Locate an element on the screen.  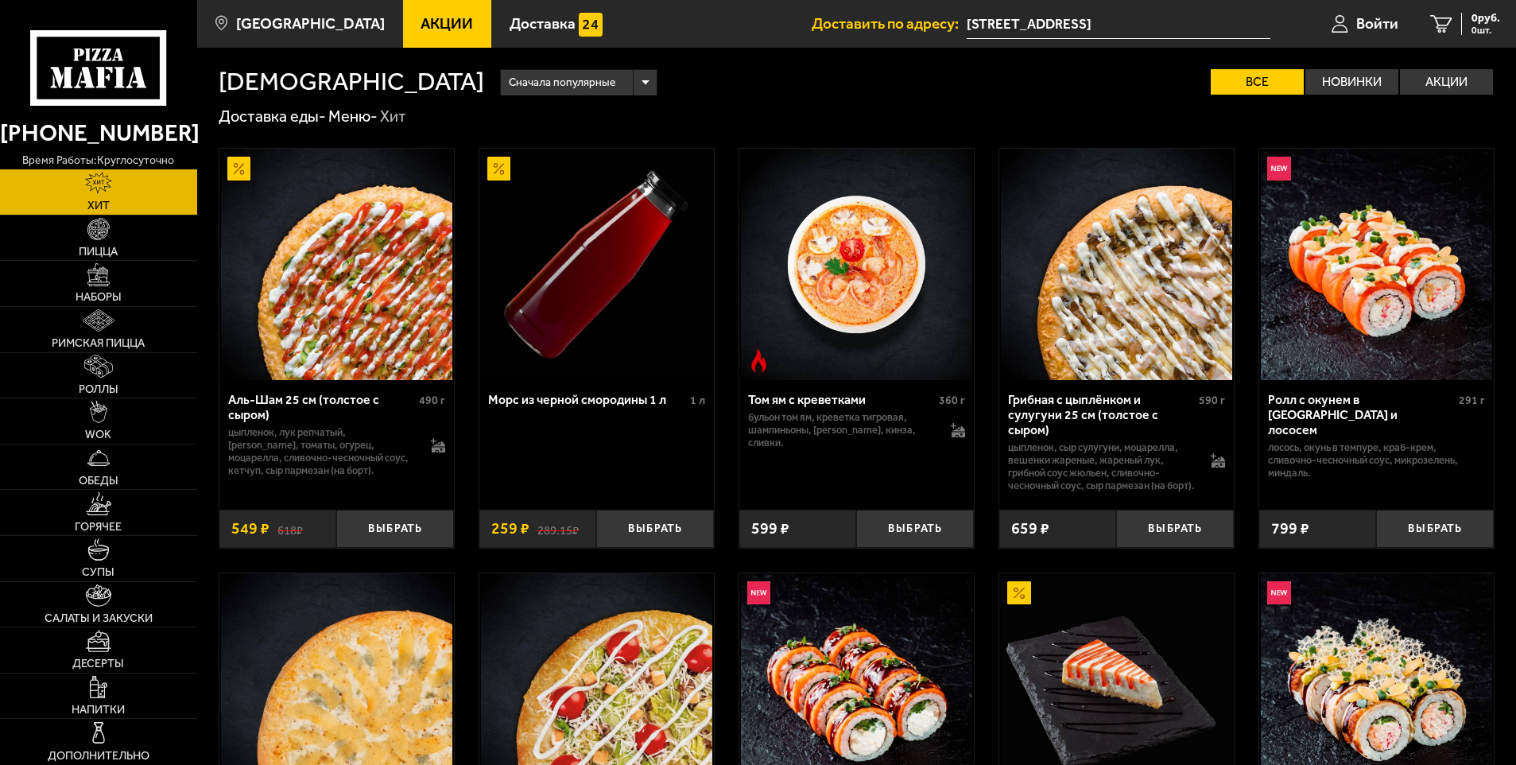
span: Акции is located at coordinates (447, 23).